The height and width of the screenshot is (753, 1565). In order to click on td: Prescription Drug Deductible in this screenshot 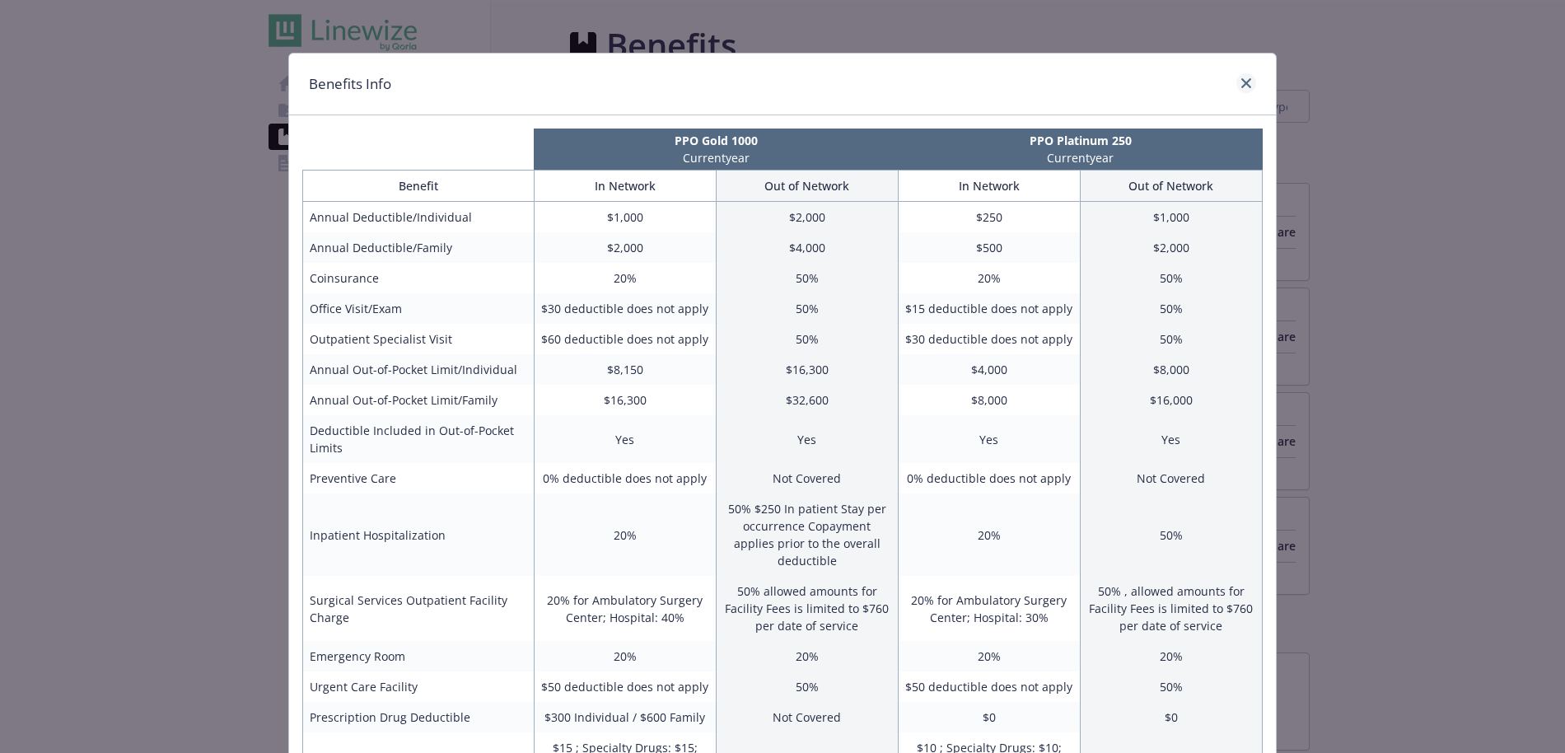, I will do `click(418, 716)`.